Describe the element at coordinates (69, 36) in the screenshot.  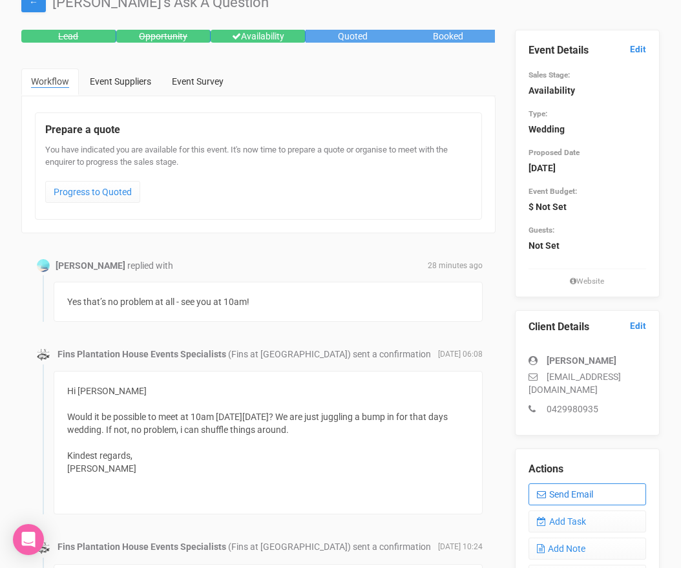
I see `div: Lead` at that location.